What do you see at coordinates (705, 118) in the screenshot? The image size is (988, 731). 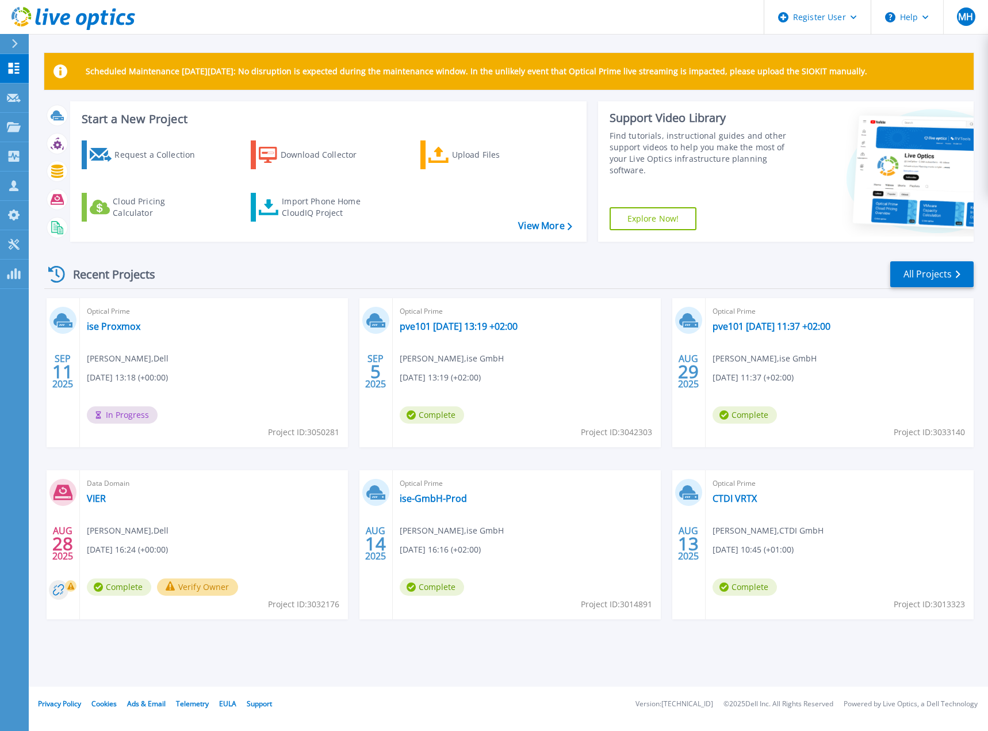 I see `div: Support Video Library` at bounding box center [705, 118].